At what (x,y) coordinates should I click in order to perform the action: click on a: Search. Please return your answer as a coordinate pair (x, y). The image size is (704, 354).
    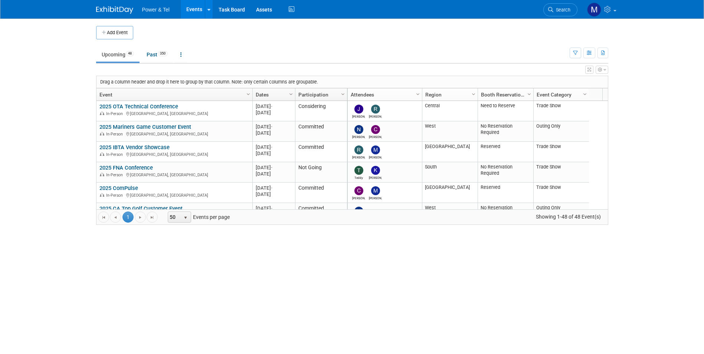
    Looking at the image, I should click on (560, 10).